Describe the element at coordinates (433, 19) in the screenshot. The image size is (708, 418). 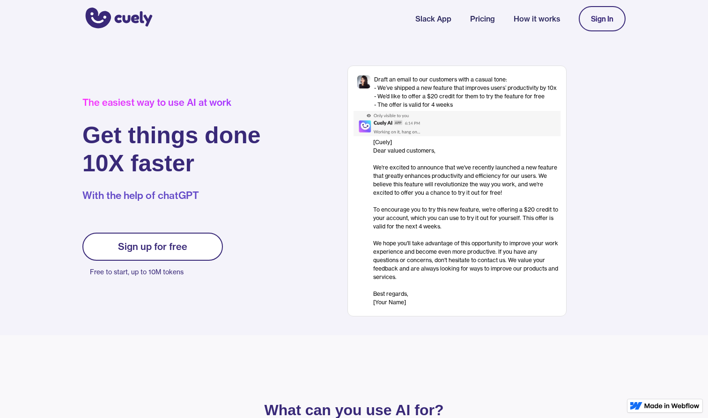
I see `a: Slack App` at that location.